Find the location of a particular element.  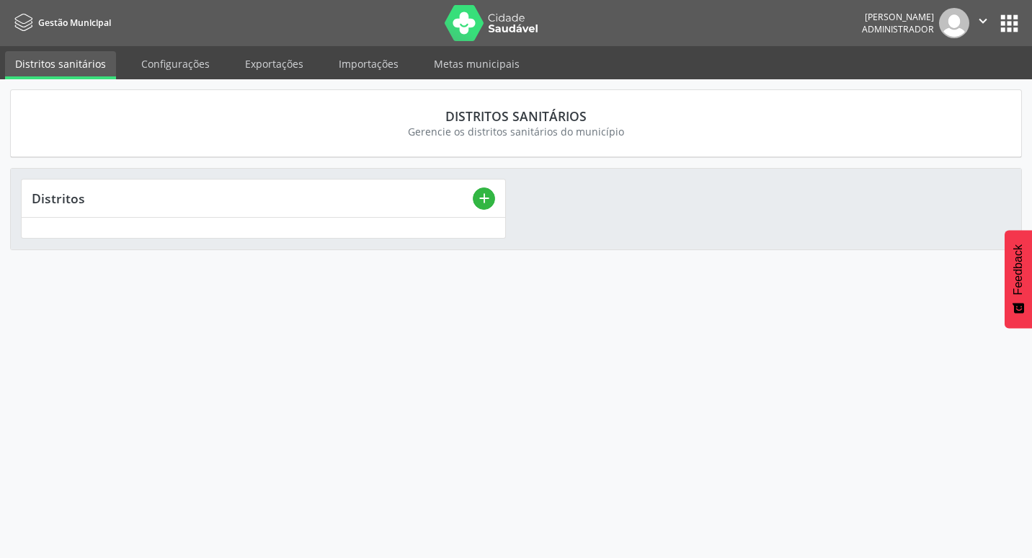

a: Importações is located at coordinates (368, 63).